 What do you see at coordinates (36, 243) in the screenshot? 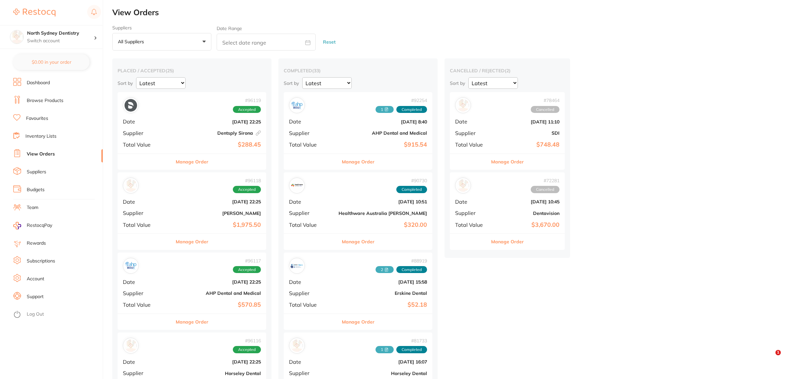
I see `a: Rewards` at bounding box center [36, 243].